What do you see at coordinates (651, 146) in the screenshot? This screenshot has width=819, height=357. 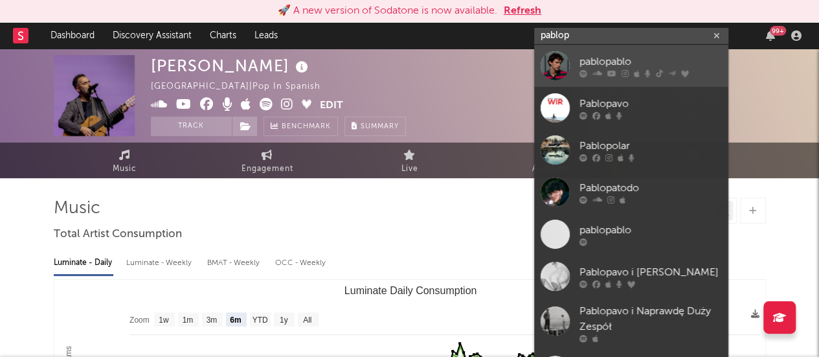 I see `div: Pablopolar` at bounding box center [651, 146].